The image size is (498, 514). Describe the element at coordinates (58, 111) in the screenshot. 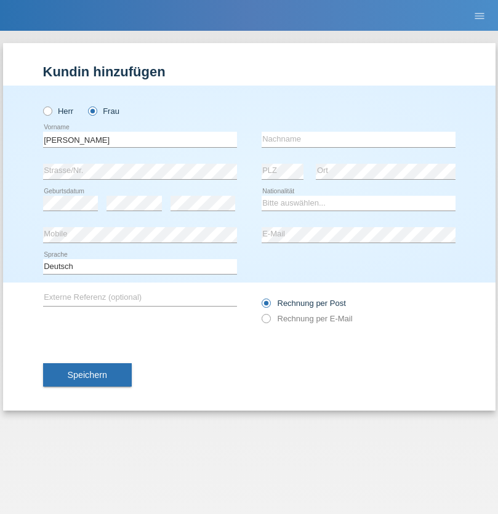

I see `label: Herr` at that location.